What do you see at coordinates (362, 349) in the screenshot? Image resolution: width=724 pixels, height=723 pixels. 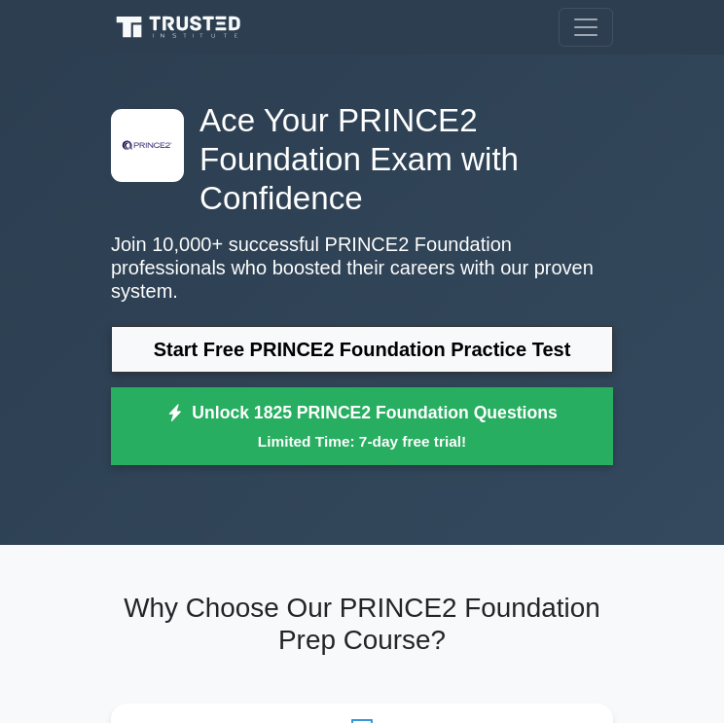 I see `a: Start Free PRINCE2 Foundation Practice Test` at bounding box center [362, 349].